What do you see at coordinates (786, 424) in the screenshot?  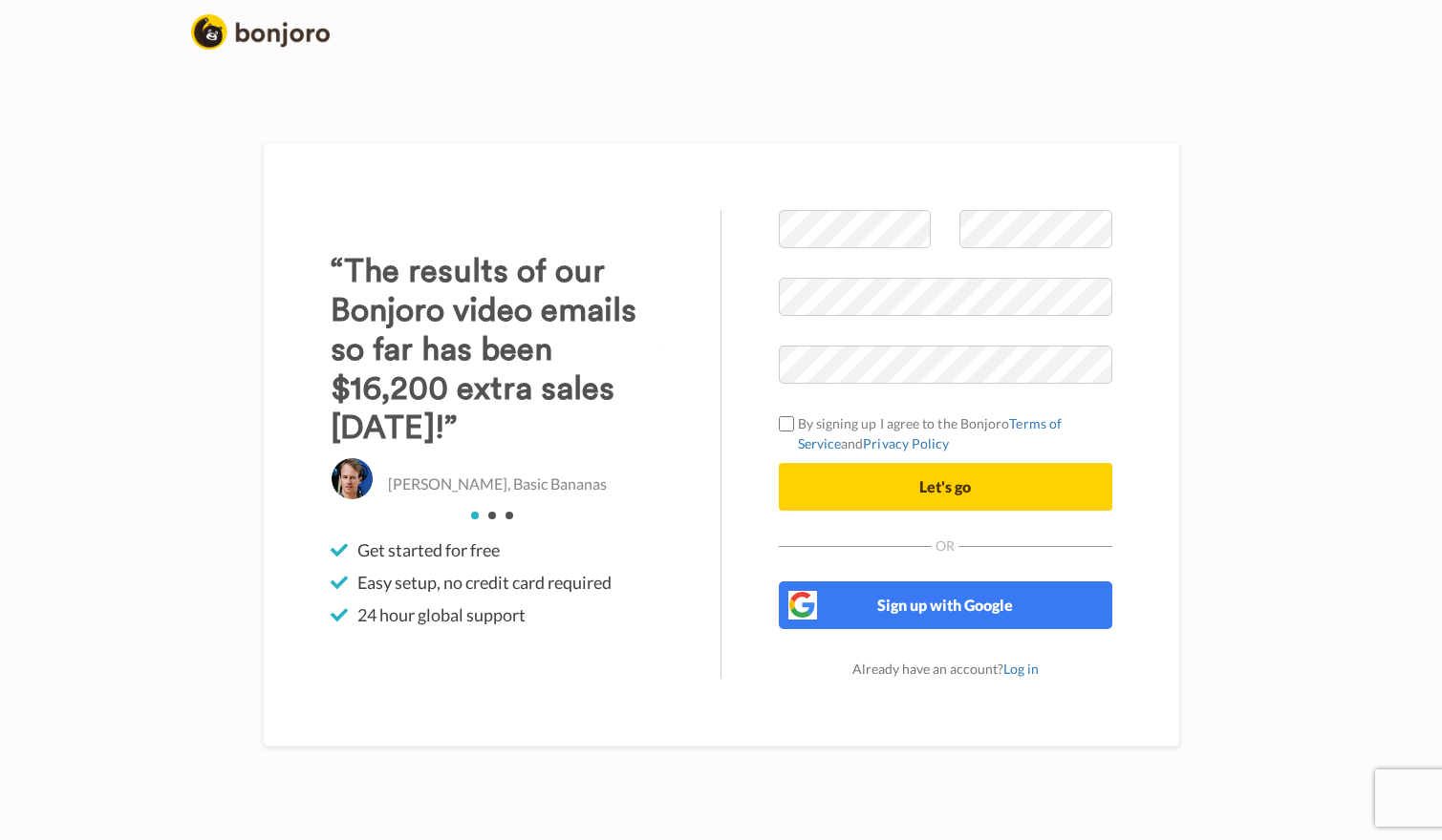 I see `input: By signing up I agree to the BonjoroTerms of ServiceandPrivacy Policy` at bounding box center [786, 424].